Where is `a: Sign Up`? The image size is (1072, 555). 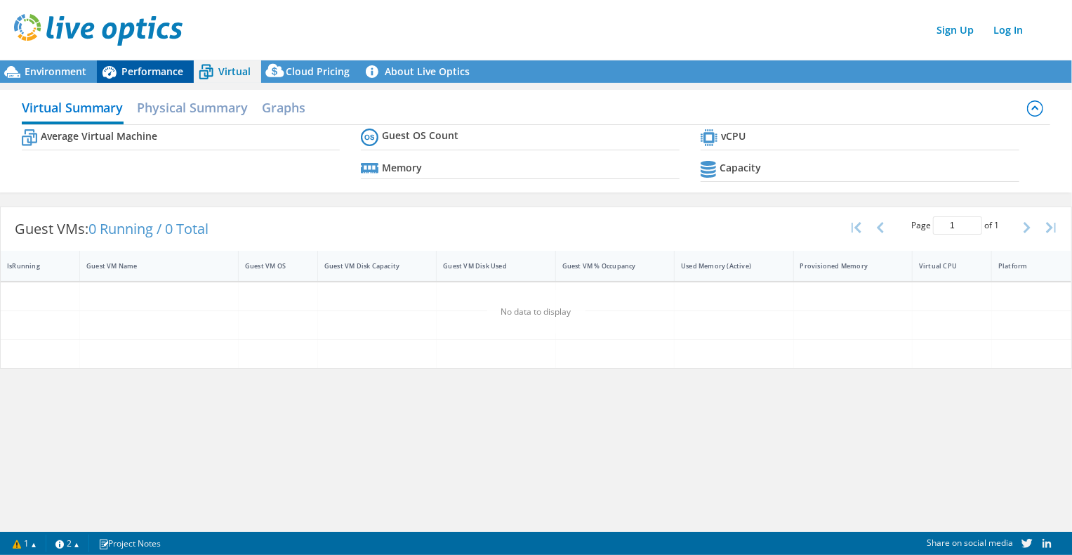
a: Sign Up is located at coordinates (955, 29).